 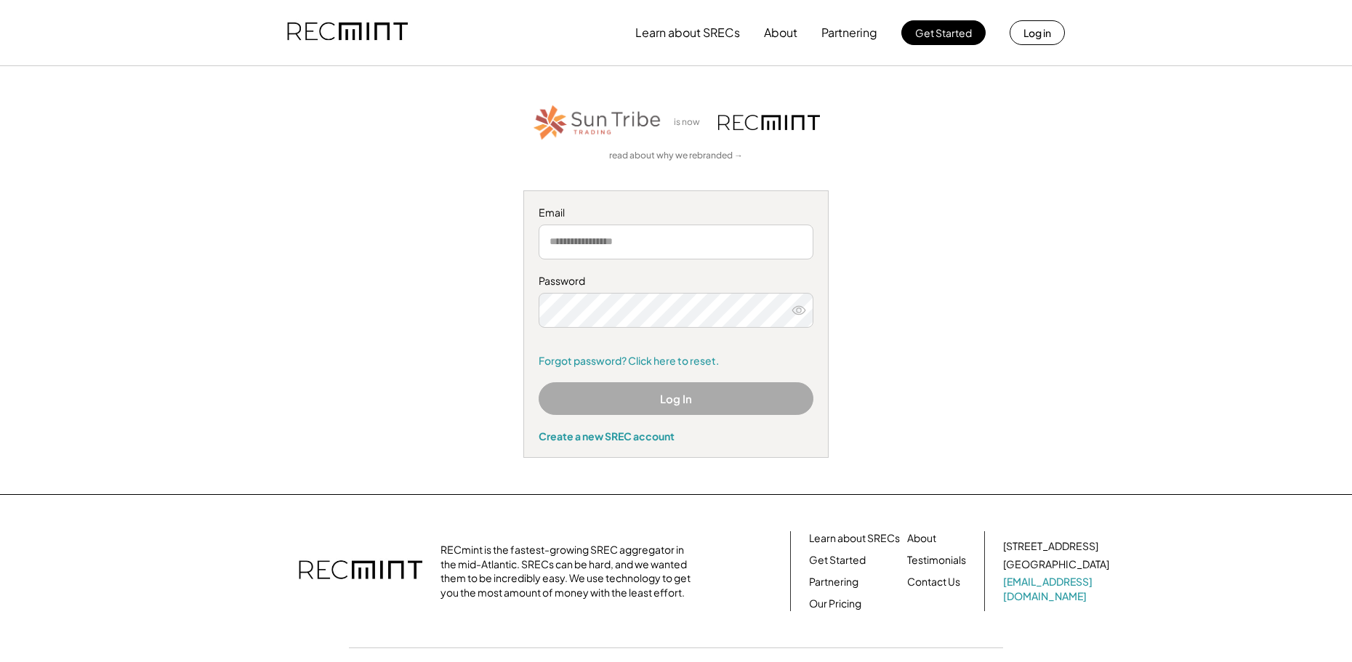 What do you see at coordinates (922, 539) in the screenshot?
I see `a: About` at bounding box center [922, 539].